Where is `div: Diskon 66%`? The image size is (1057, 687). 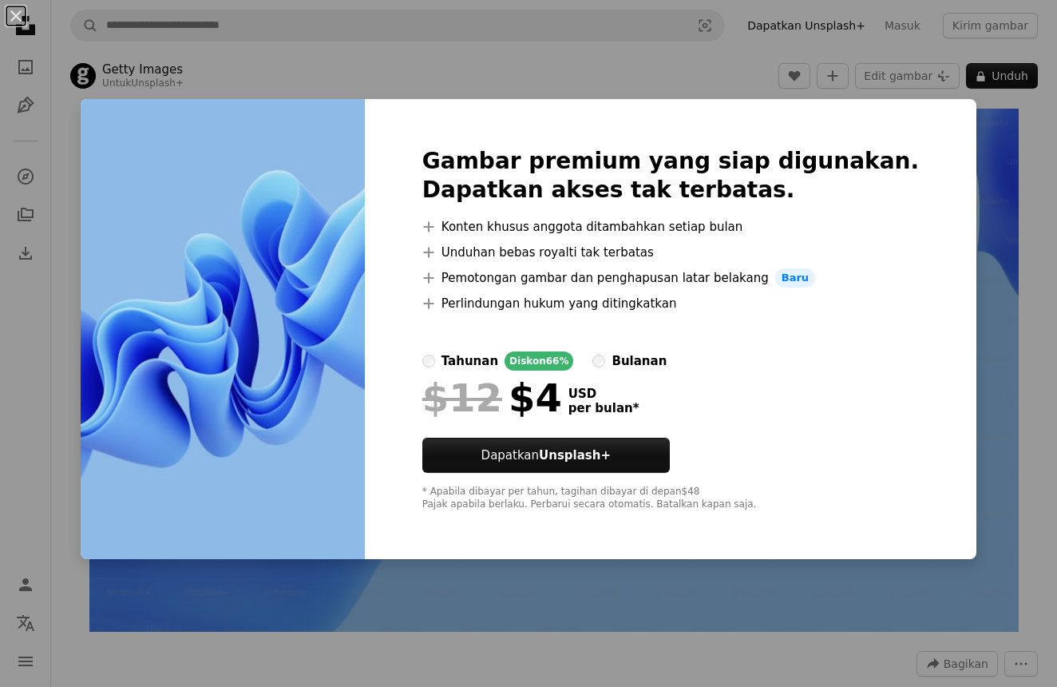
div: Diskon 66% is located at coordinates (539, 361).